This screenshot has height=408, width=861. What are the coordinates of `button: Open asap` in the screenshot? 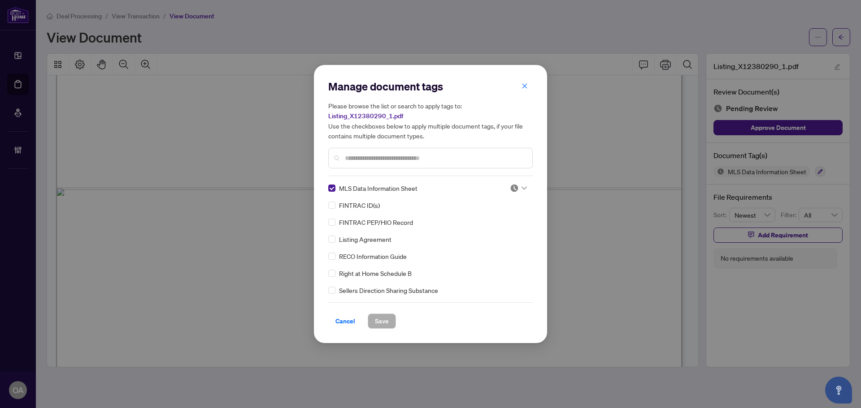 It's located at (838, 391).